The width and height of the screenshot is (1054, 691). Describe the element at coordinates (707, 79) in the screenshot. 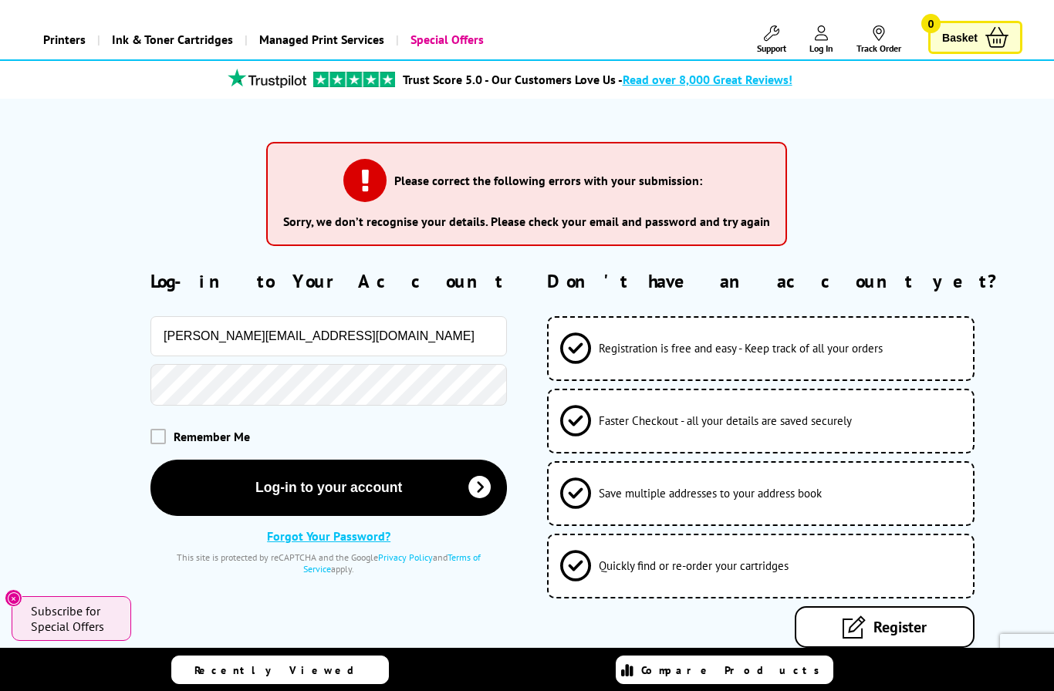

I see `span: Read over 8,000 Great Reviews!` at that location.